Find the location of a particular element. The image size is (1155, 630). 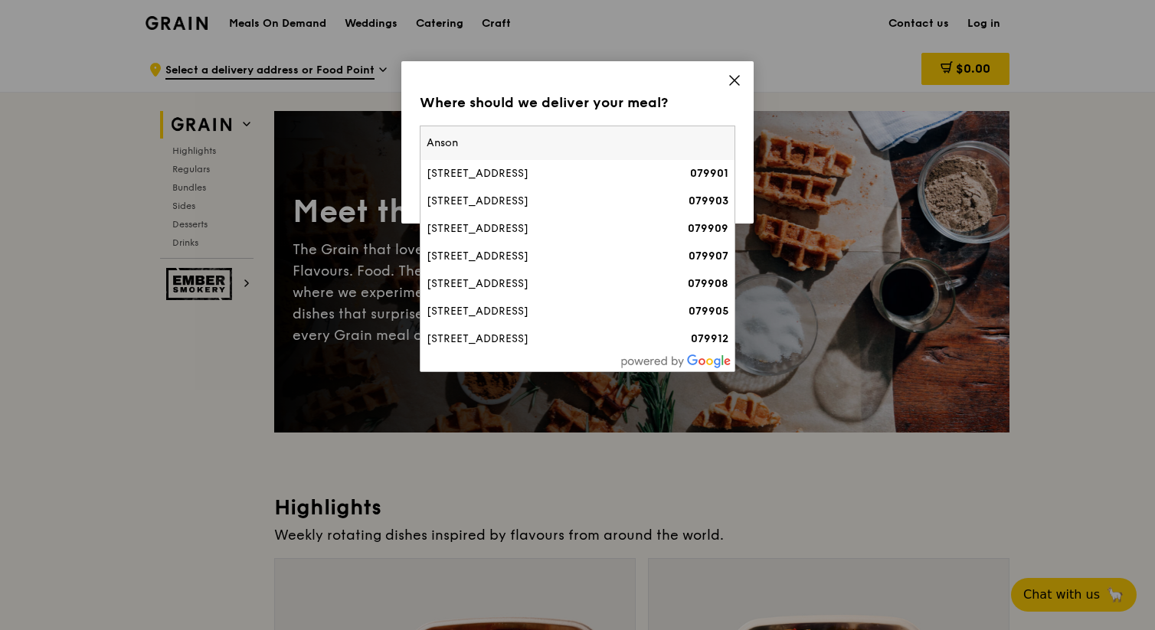

strong: 079909 is located at coordinates (708, 228).